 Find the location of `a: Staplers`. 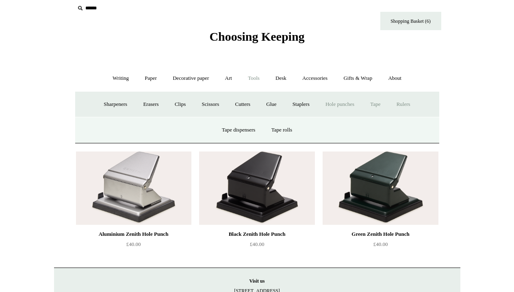

a: Staplers is located at coordinates (301, 104).